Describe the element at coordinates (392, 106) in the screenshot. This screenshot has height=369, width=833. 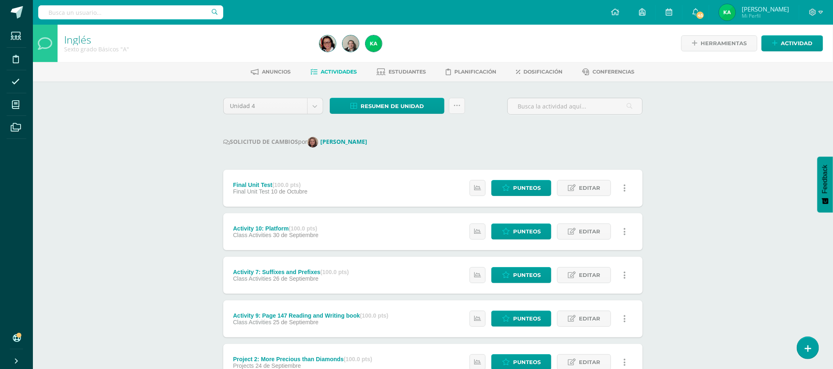
I see `span: Resumen de unidad` at that location.